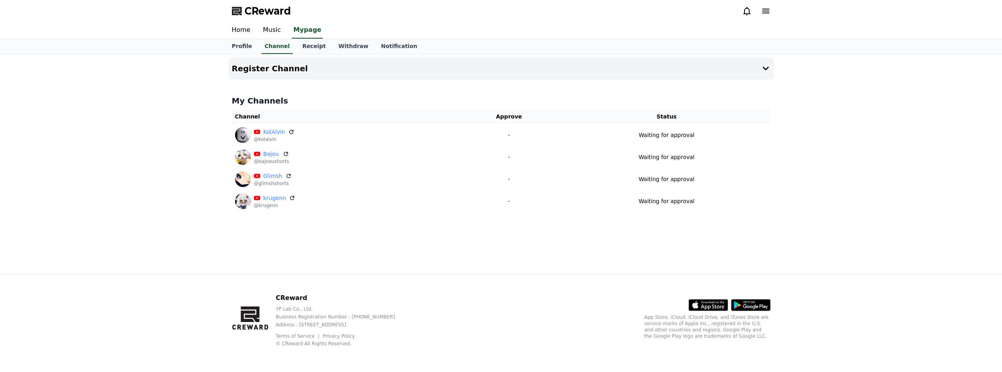 The height and width of the screenshot is (372, 1002). I want to click on img: Bajou, so click(243, 157).